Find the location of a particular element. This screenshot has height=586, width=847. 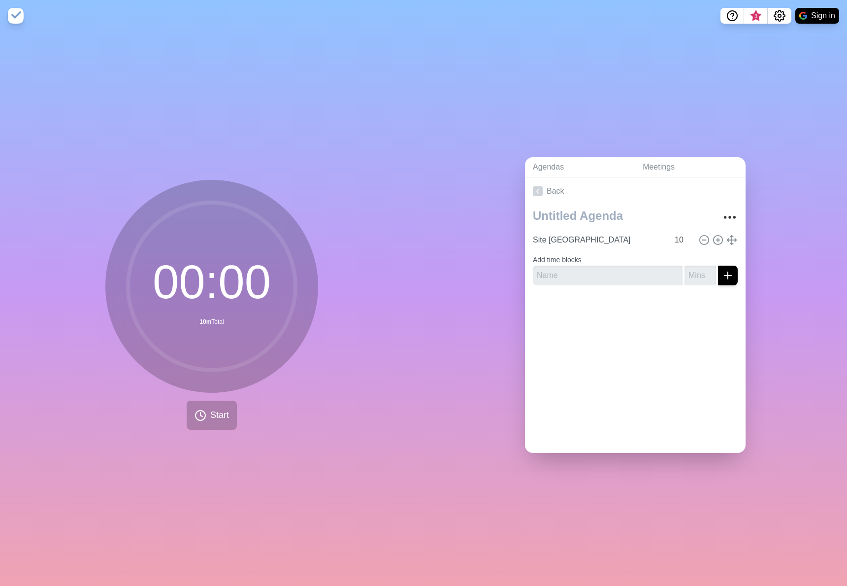

img: timeblocks logo is located at coordinates (16, 16).